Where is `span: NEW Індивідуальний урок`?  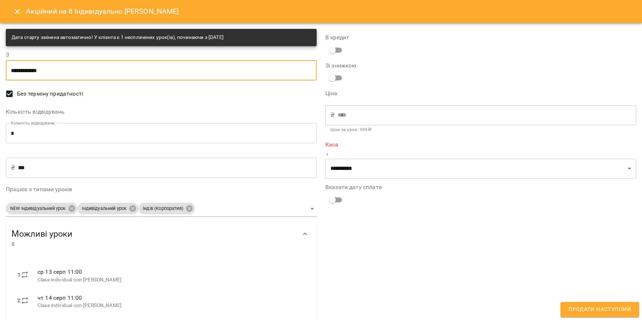 span: NEW Індивідуальний урок is located at coordinates (38, 209).